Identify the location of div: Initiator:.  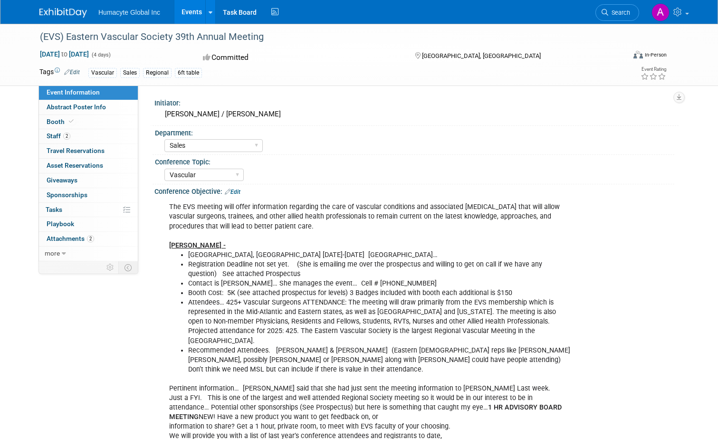
(416, 102).